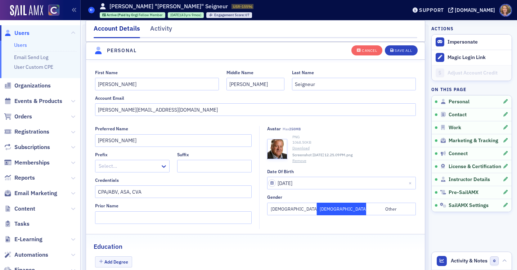  I want to click on div: Magic Login Link, so click(478, 58).